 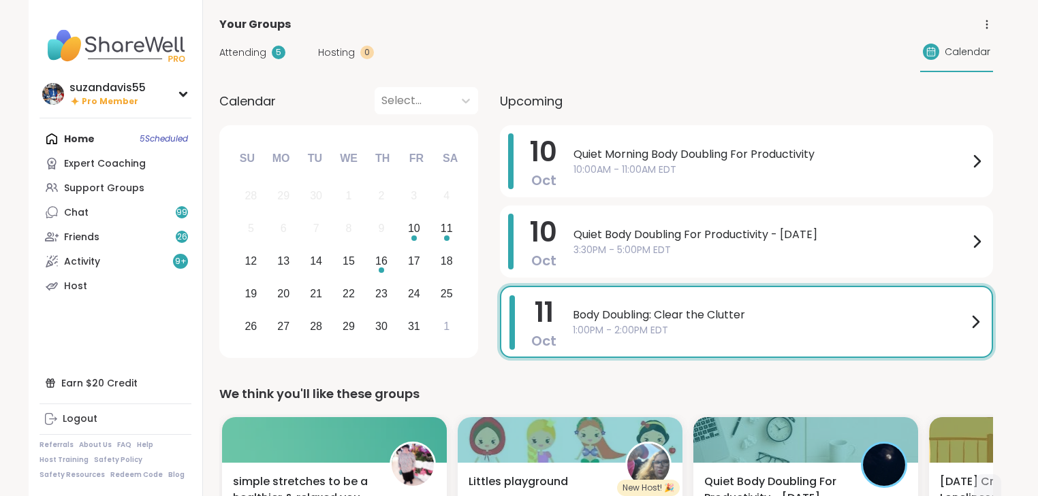 I want to click on div: Choose Sunday, October 26th, 2025, so click(x=251, y=326).